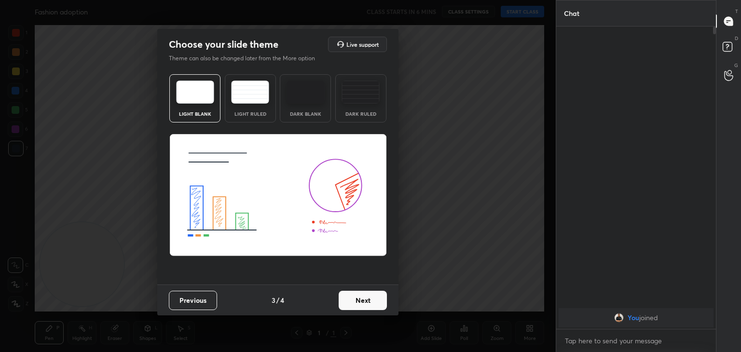 The image size is (741, 352). I want to click on div: Dark Blank, so click(306, 114).